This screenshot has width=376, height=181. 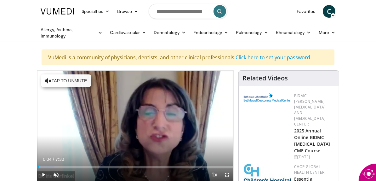 What do you see at coordinates (327, 32) in the screenshot?
I see `a: More` at bounding box center [327, 32].